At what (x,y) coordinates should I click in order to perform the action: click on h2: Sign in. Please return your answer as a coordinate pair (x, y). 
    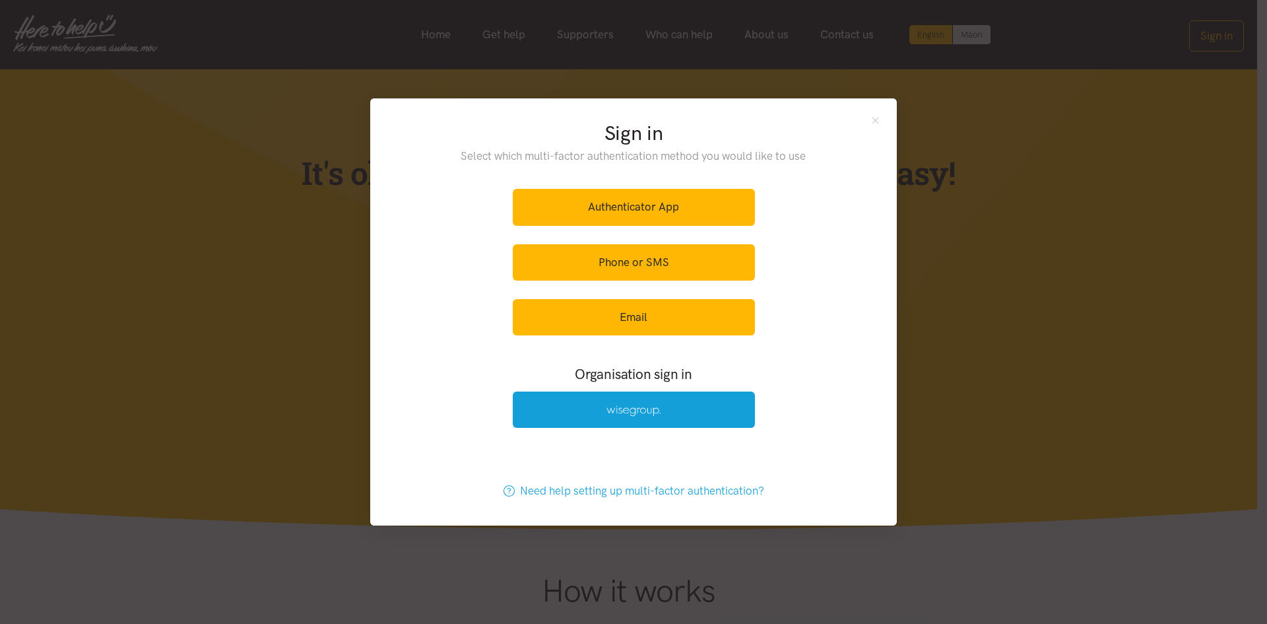
    Looking at the image, I should click on (633, 133).